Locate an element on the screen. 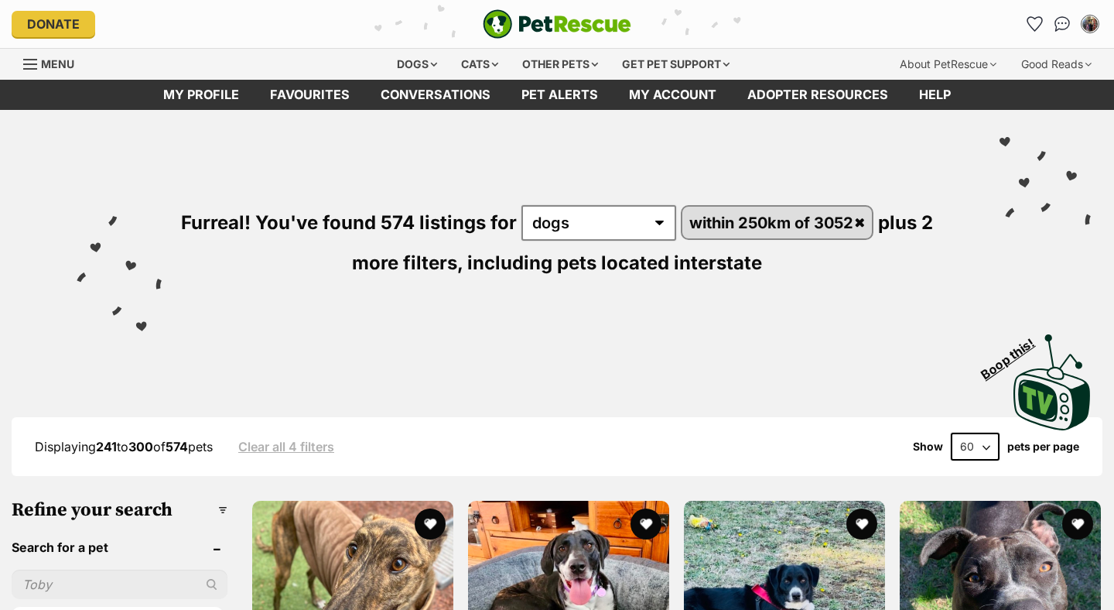  div: Cats is located at coordinates (480, 64).